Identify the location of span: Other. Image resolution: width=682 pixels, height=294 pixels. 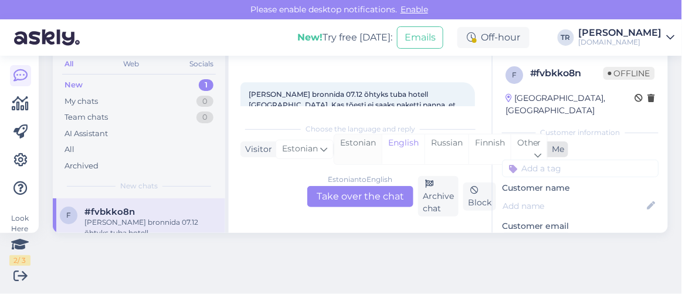
(529, 142).